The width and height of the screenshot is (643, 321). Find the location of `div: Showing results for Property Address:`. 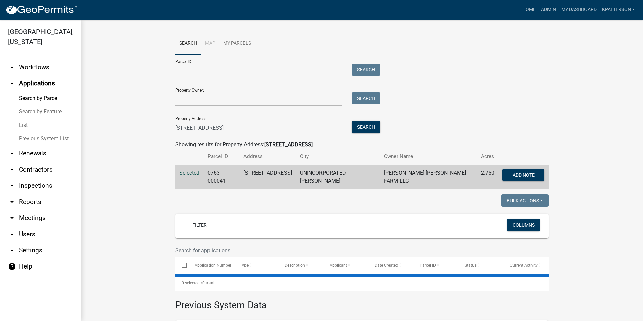

div: Showing results for Property Address: is located at coordinates (362, 145).